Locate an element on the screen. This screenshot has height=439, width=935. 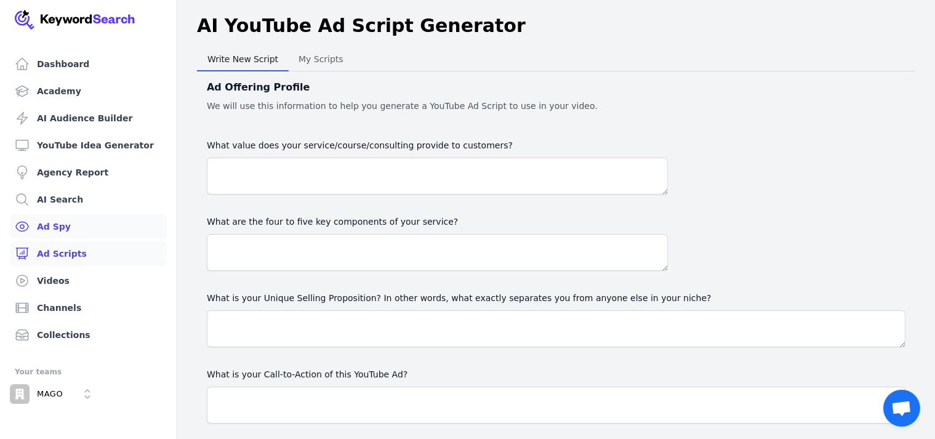
label: What are the four to five key components of your service? is located at coordinates (437, 222).